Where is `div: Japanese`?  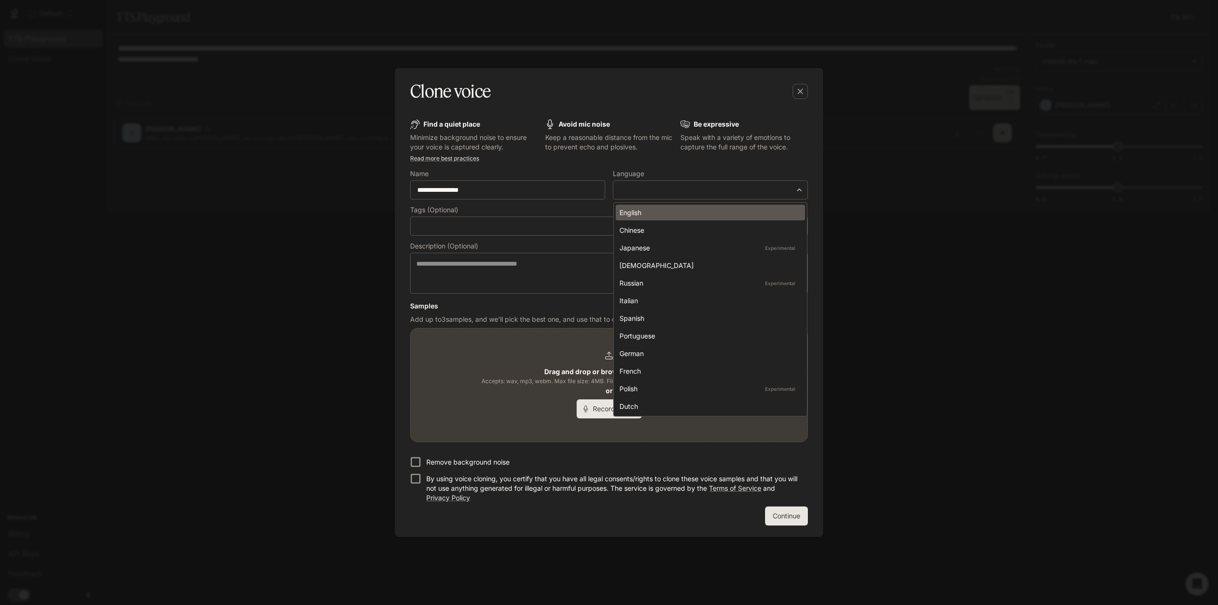 div: Japanese is located at coordinates (709, 247).